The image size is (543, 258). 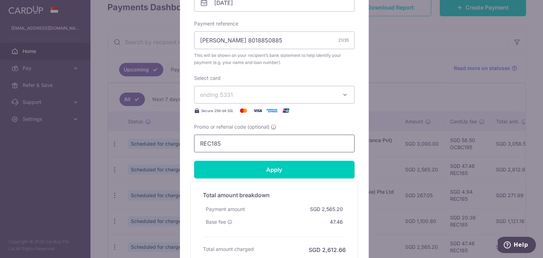 What do you see at coordinates (258, 111) in the screenshot?
I see `img: Visa` at bounding box center [258, 111].